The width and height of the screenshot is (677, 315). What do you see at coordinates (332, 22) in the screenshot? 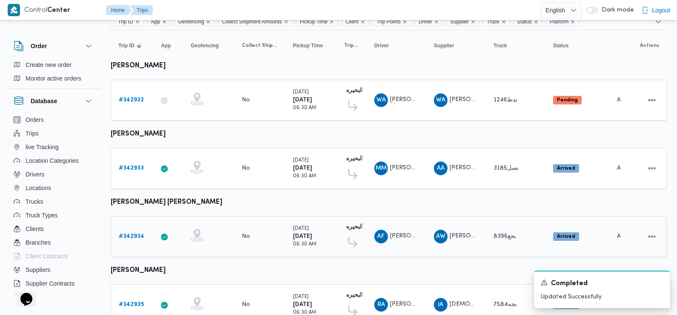
I see `button: Remove Pickup Time from selection in this group` at bounding box center [332, 22].